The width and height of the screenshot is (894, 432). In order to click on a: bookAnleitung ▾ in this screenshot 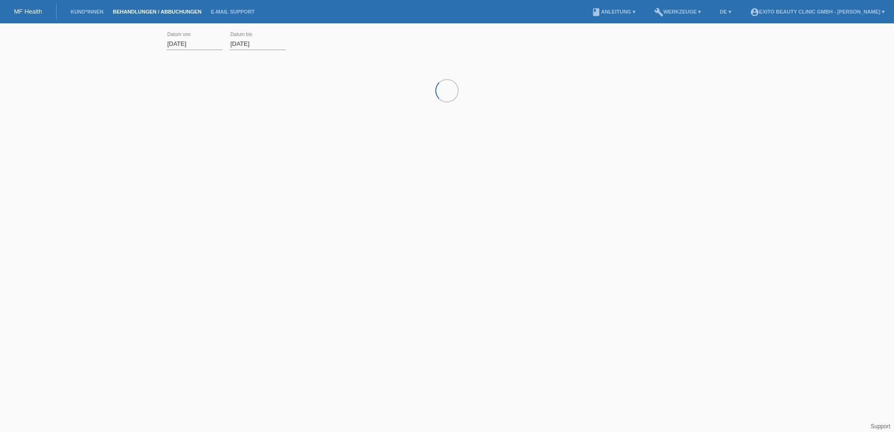, I will do `click(613, 12)`.